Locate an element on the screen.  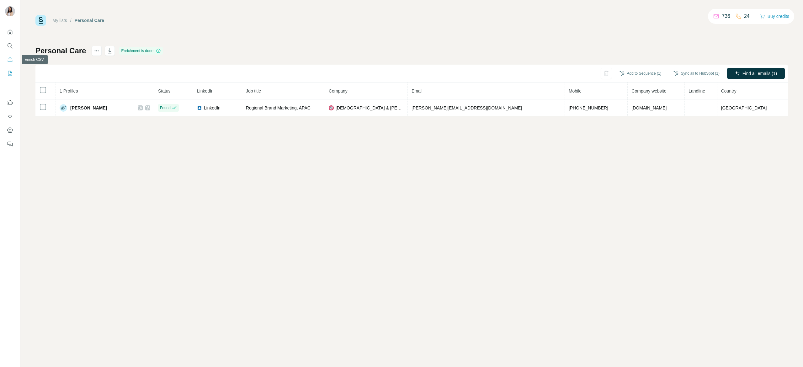
h1: Personal Care is located at coordinates (61, 51).